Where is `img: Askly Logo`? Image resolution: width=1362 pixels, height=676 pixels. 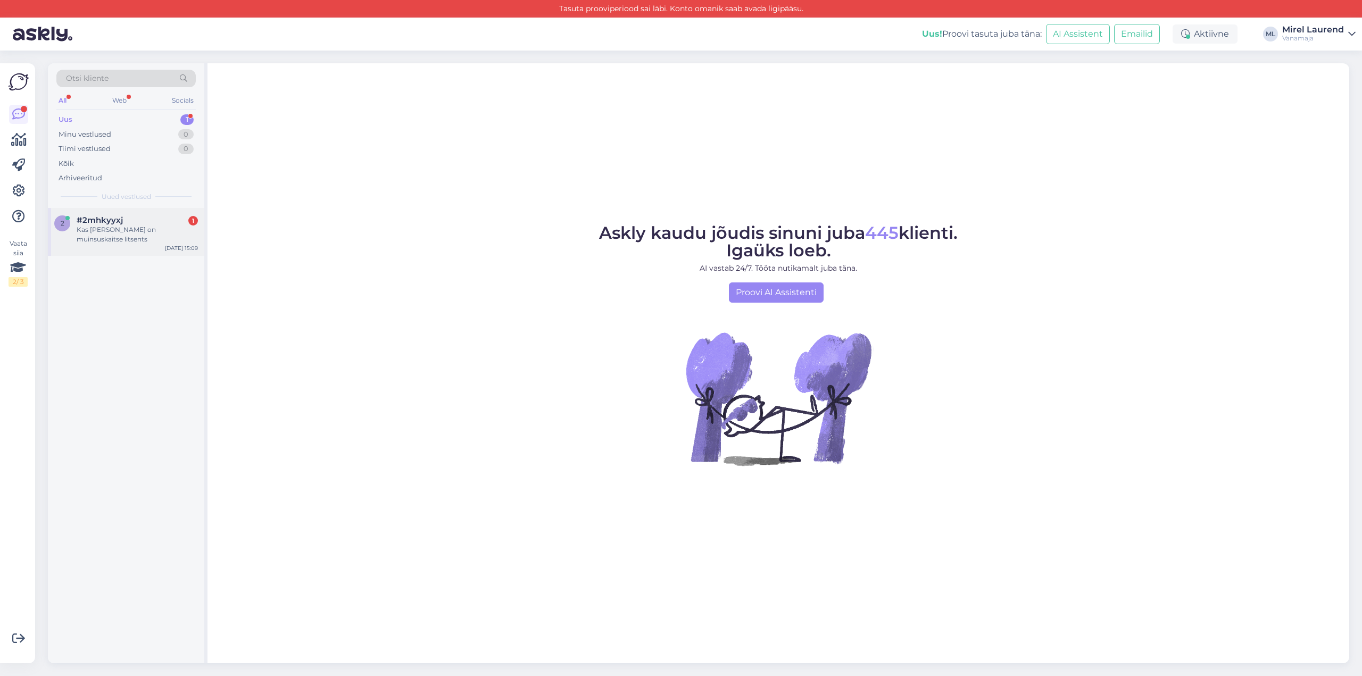
img: Askly Logo is located at coordinates (19, 82).